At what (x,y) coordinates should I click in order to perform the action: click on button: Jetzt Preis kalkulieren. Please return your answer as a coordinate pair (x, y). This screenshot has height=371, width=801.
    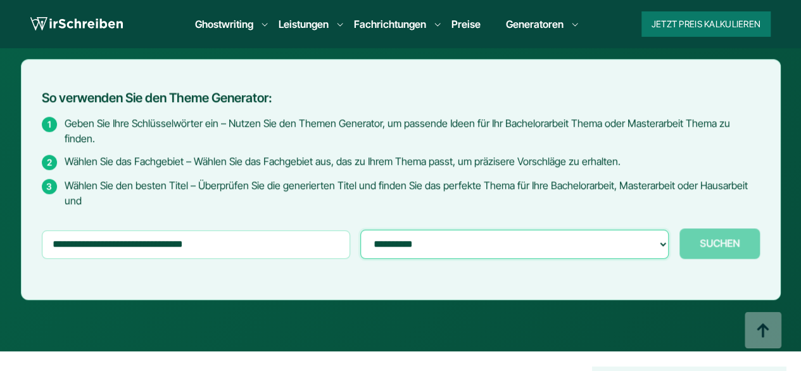
    Looking at the image, I should click on (706, 24).